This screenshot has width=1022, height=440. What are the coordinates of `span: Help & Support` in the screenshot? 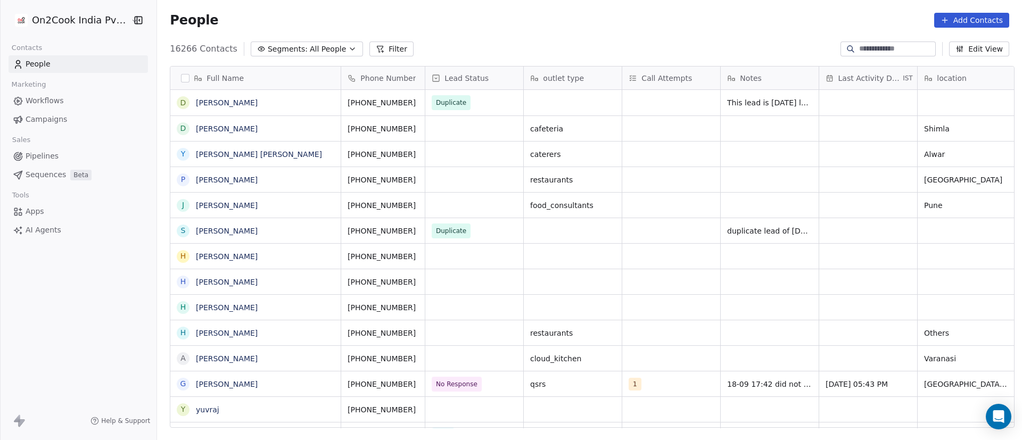 It's located at (126, 421).